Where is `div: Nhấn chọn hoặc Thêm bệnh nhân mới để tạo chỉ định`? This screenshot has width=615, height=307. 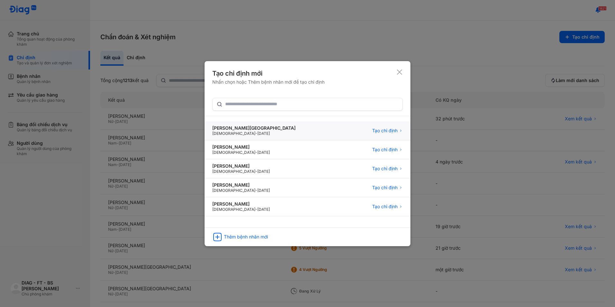
div: Nhấn chọn hoặc Thêm bệnh nhân mới để tạo chỉ định is located at coordinates (268, 82).